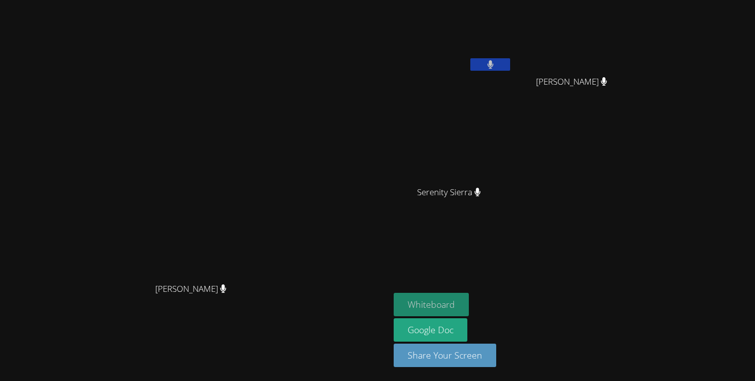  What do you see at coordinates (431, 304) in the screenshot?
I see `button: Whiteboard` at bounding box center [431, 304].